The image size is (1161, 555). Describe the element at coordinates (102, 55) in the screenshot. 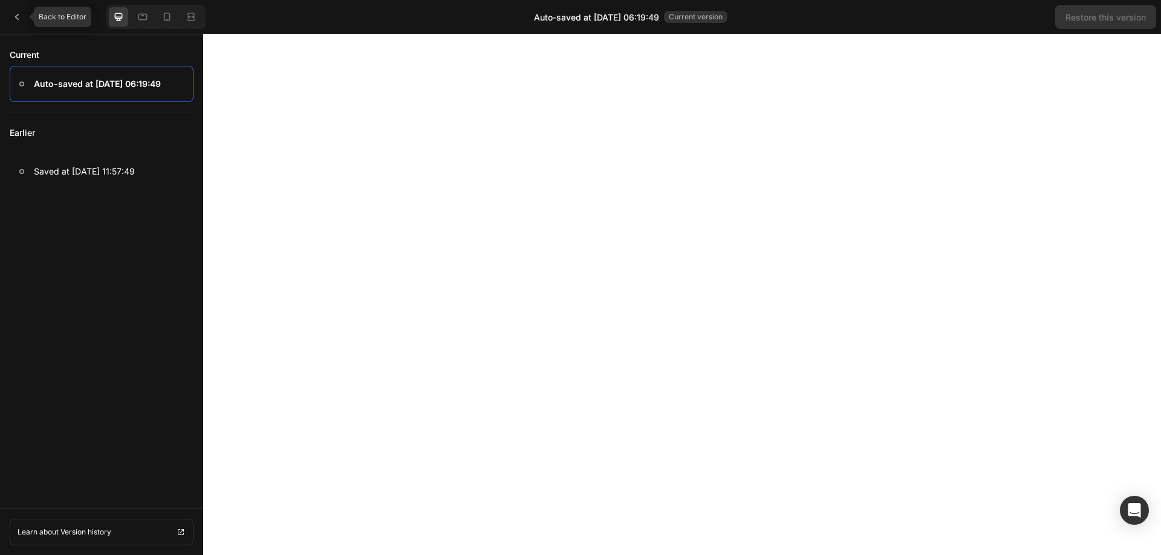

I see `p: Current` at that location.